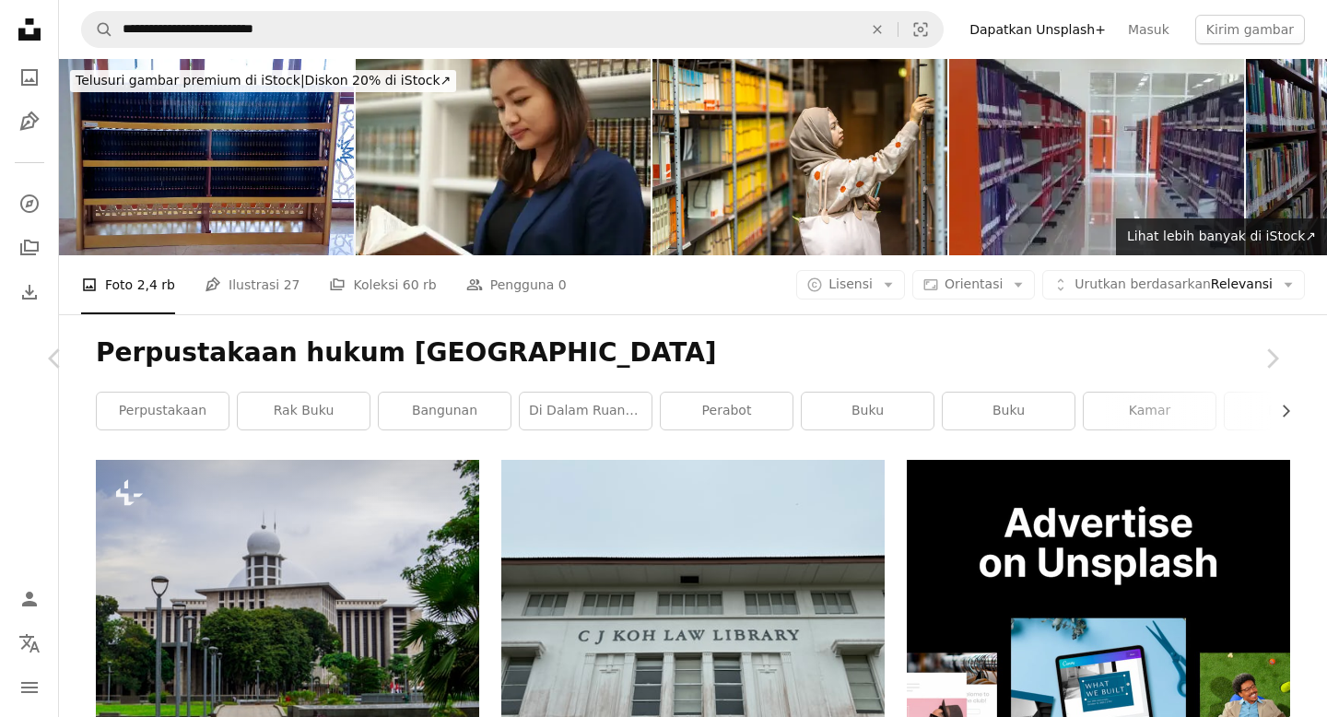 This screenshot has height=717, width=1327. What do you see at coordinates (921, 29) in the screenshot?
I see `button: Pencarian visual` at bounding box center [921, 29].